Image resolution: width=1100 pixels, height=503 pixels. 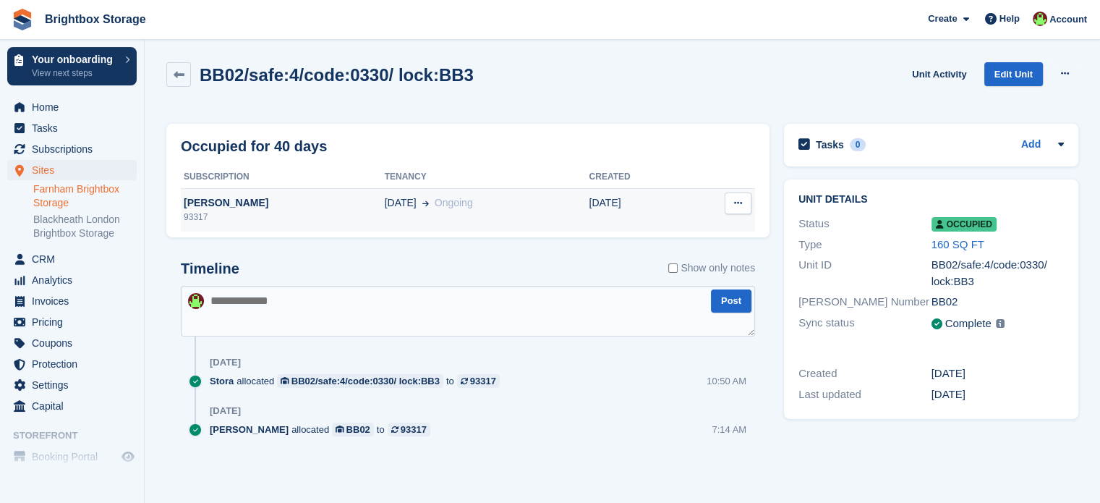 What do you see at coordinates (360, 380) in the screenshot?
I see `a: BB02/safe:4/code:0330/ lock:BB3` at bounding box center [360, 380].